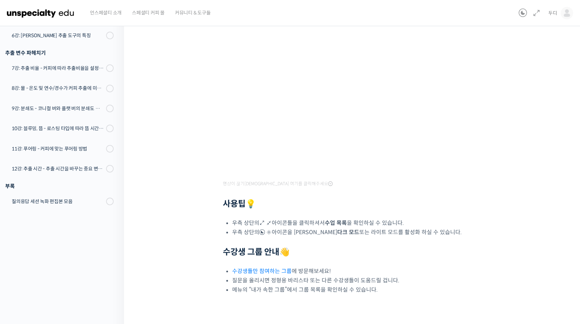 The height and width of the screenshot is (324, 580). Describe the element at coordinates (348, 232) in the screenshot. I see `b: 다크 모드` at that location.